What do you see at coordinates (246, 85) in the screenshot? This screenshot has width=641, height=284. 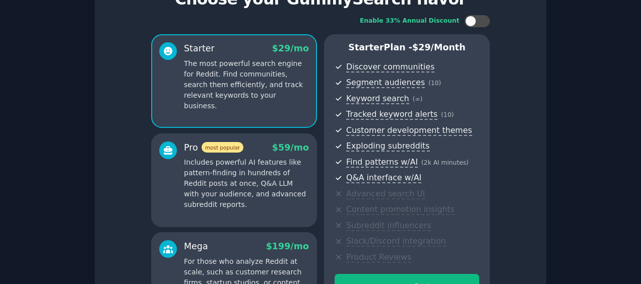 I see `p: The most powerful search engine for Reddit. Find communities, search them efficiently, and track ...` at bounding box center [246, 85].